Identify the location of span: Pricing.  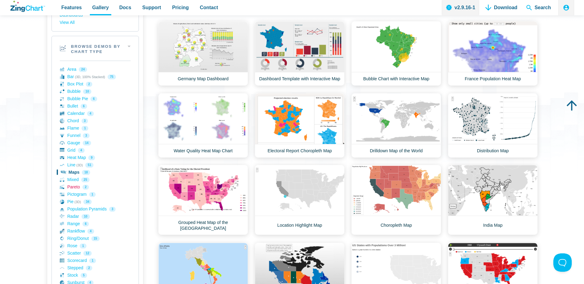
(180, 7).